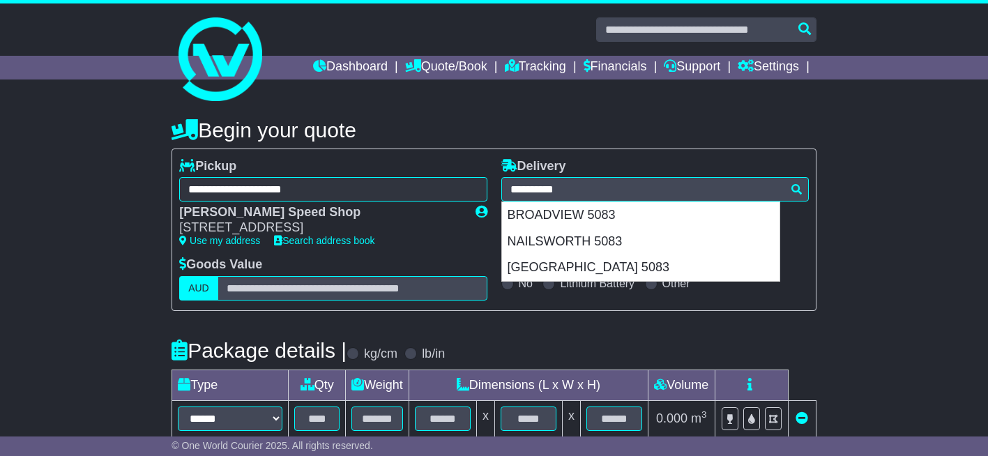 This screenshot has width=988, height=456. What do you see at coordinates (433, 354) in the screenshot?
I see `label: lb/in` at bounding box center [433, 354].